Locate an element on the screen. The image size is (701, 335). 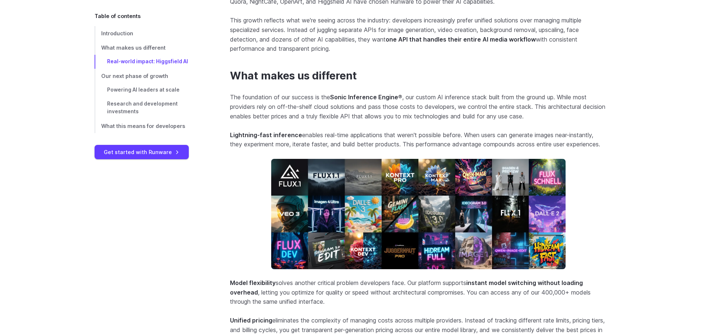
p: This growth reflects what we're seeing across the industry: developers increasingly prefer unifie... is located at coordinates (418, 35).